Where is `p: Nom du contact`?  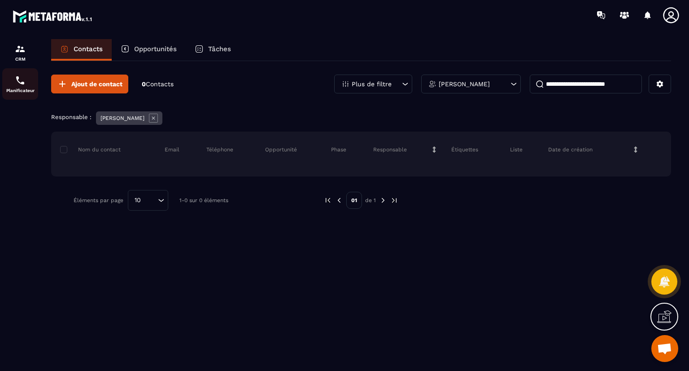 p: Nom du contact is located at coordinates (90, 149).